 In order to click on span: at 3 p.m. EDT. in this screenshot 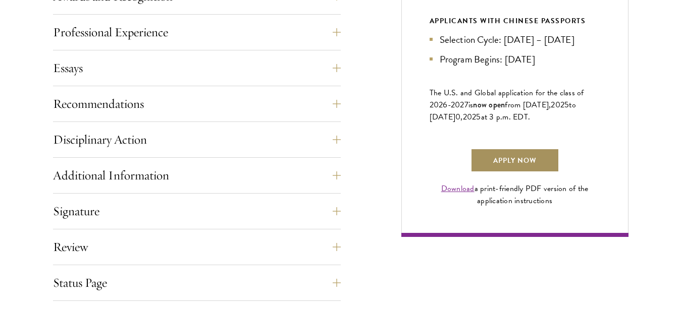, I will do `click(506, 117)`.